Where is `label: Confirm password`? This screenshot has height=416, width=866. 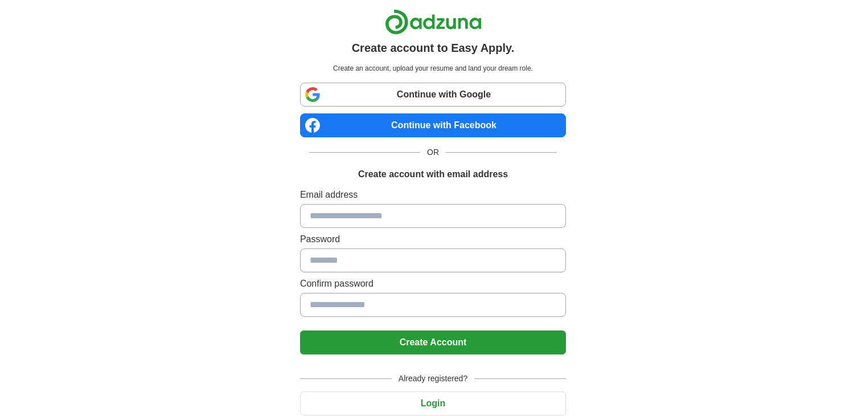 label: Confirm password is located at coordinates (433, 283).